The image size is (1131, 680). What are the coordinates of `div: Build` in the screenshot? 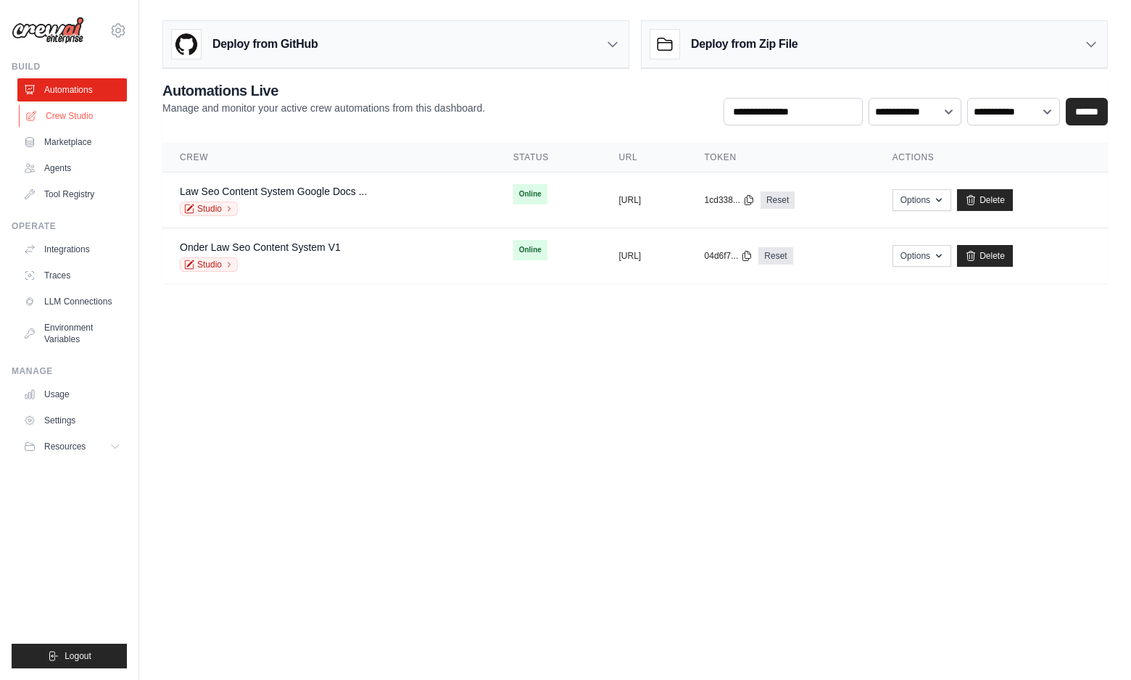 It's located at (69, 67).